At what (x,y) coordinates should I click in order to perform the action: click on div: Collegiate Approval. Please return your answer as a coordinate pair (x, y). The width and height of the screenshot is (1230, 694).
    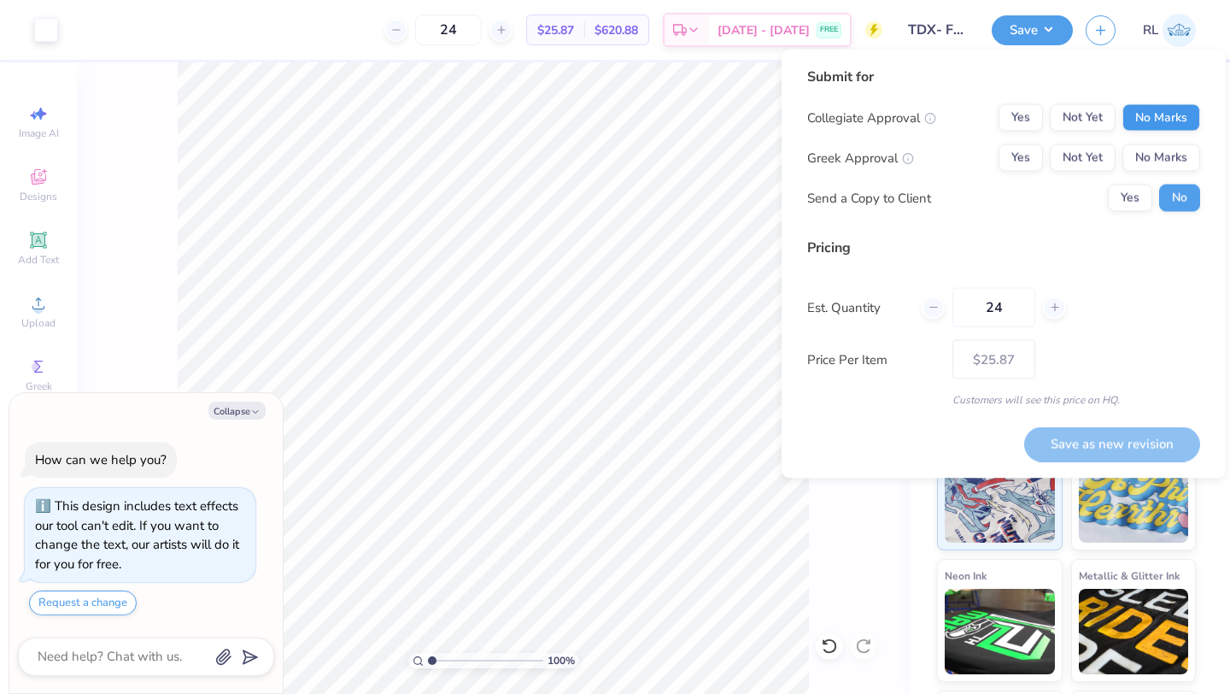
    Looking at the image, I should click on (872, 117).